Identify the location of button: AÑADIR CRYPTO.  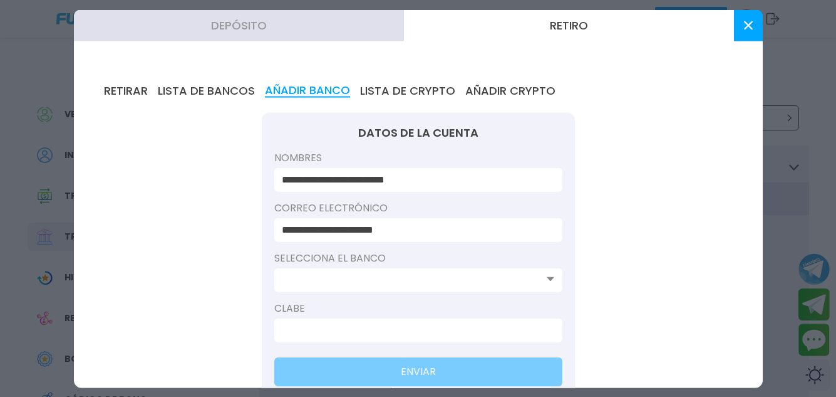
(511, 90).